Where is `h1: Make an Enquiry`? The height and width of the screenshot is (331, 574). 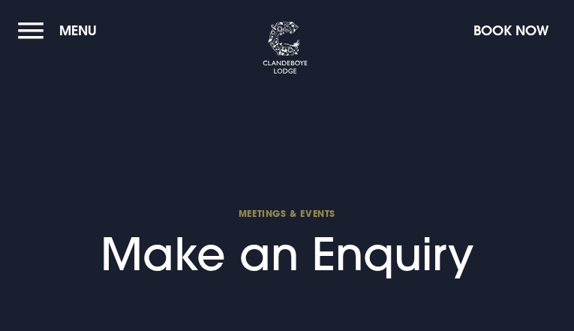 h1: Make an Enquiry is located at coordinates (286, 244).